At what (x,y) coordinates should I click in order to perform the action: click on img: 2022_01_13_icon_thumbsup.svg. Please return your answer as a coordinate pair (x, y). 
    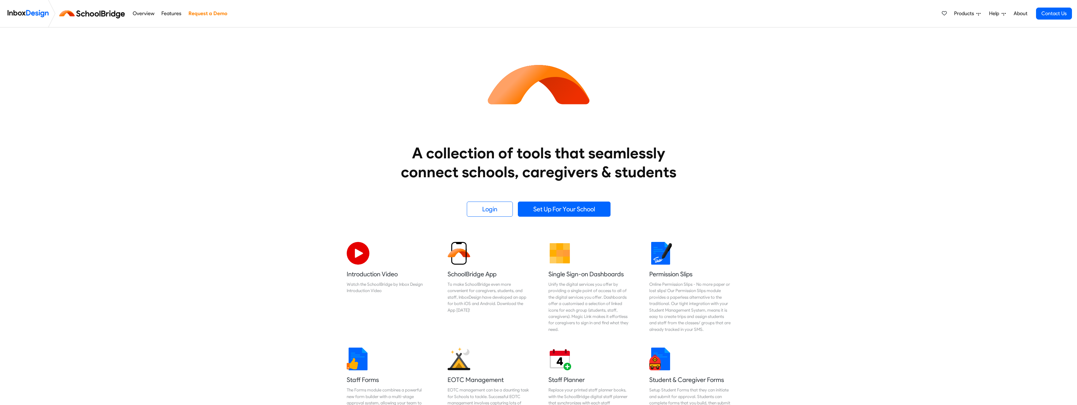
    Looking at the image, I should click on (358, 359).